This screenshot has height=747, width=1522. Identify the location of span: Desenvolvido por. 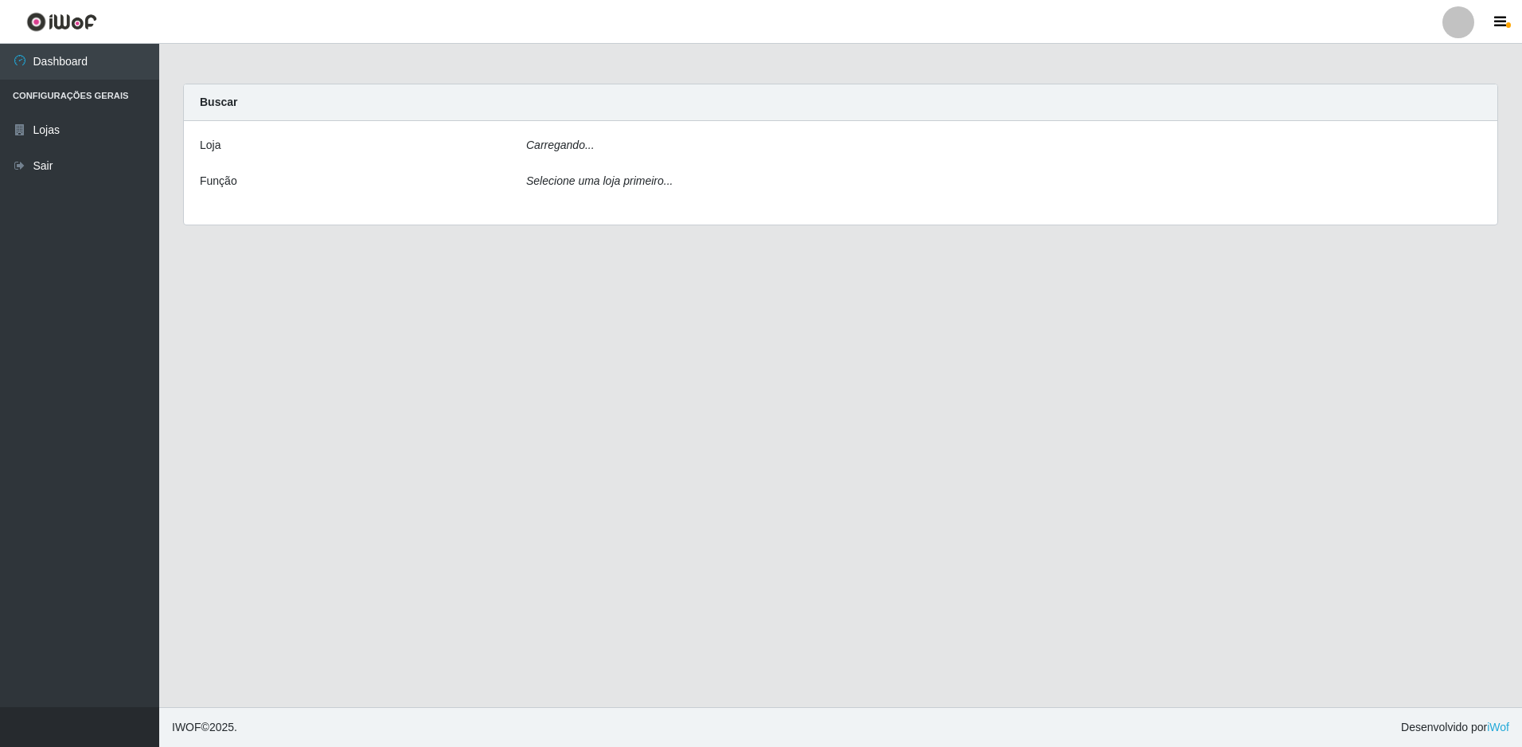
(1455, 727).